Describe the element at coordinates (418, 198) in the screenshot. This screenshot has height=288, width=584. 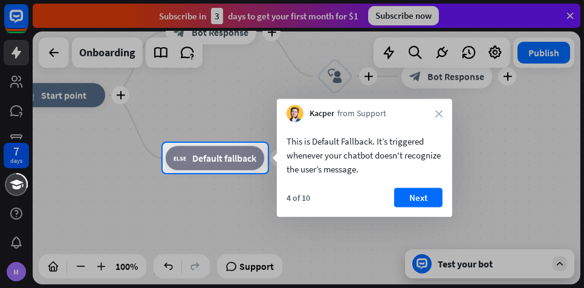
I see `button: Next` at that location.